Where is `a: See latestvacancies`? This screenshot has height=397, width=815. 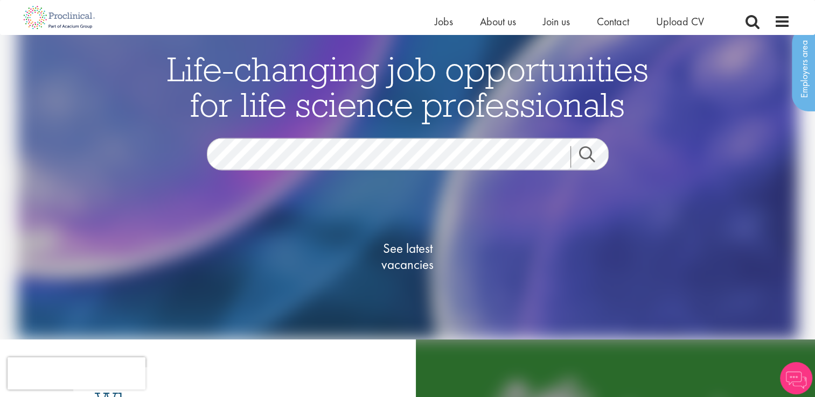
a: See latestvacancies is located at coordinates (408, 256).